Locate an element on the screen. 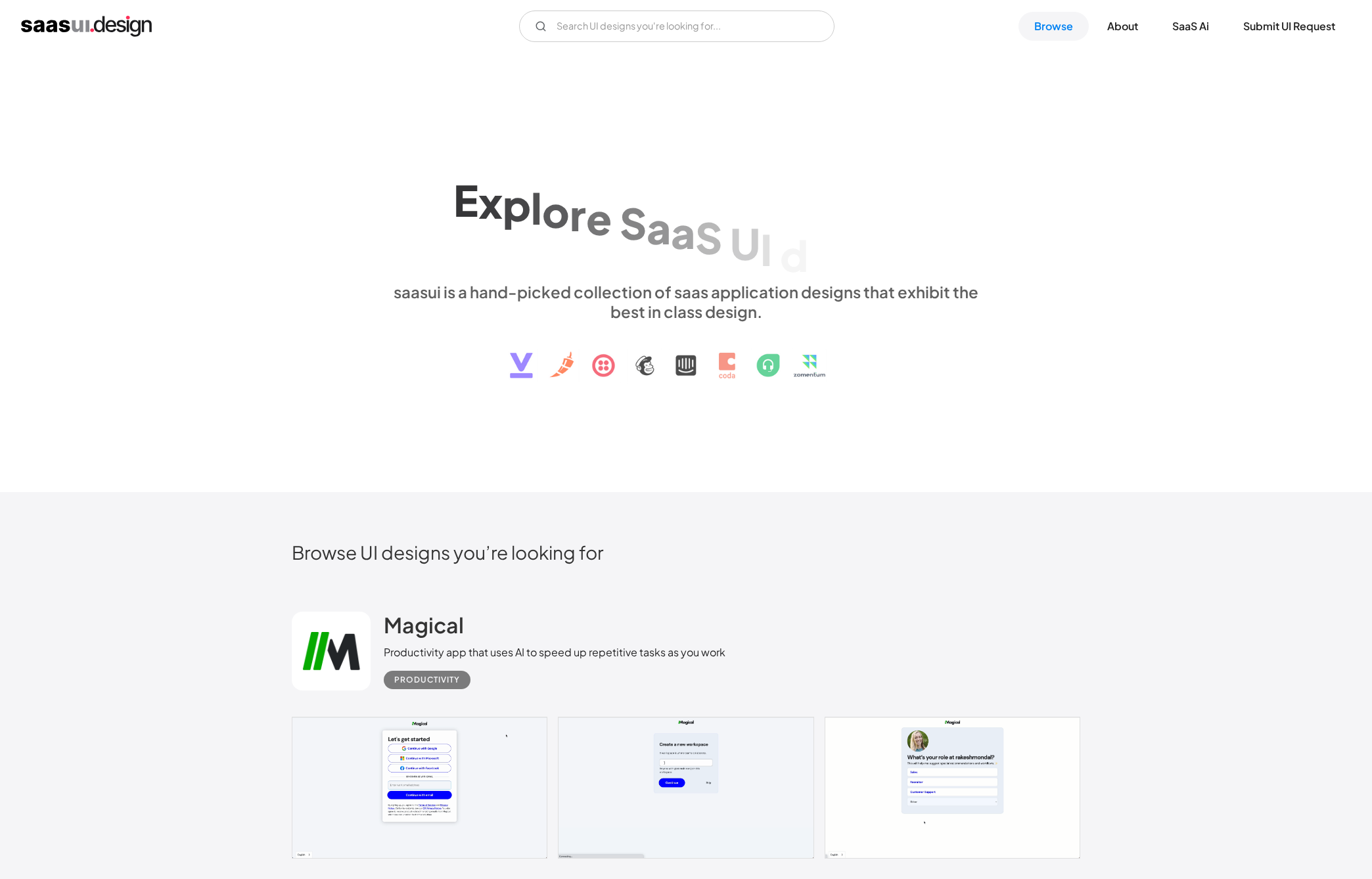 Image resolution: width=1372 pixels, height=879 pixels. a: Magical is located at coordinates (424, 628).